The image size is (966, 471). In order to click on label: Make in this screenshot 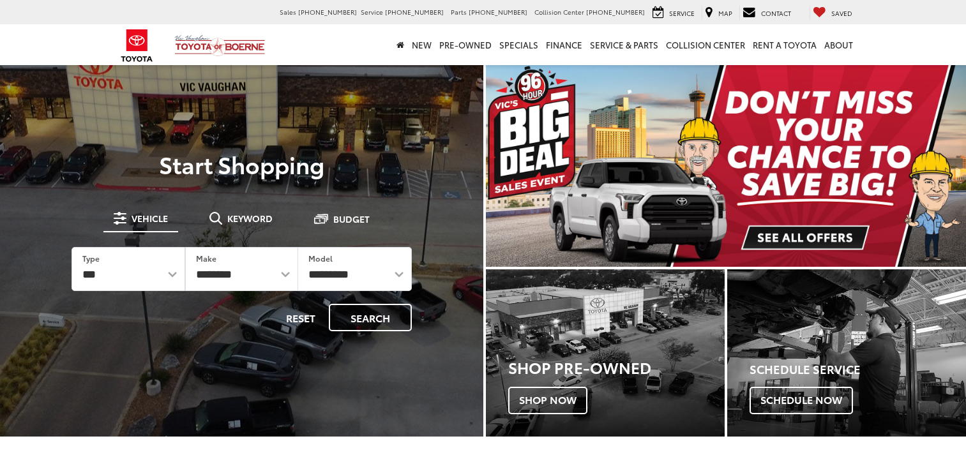, I will do `click(206, 258)`.